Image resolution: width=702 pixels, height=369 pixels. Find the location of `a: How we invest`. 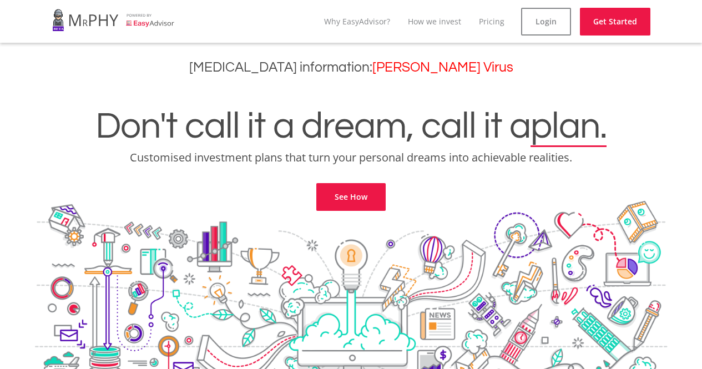

a: How we invest is located at coordinates (435, 21).